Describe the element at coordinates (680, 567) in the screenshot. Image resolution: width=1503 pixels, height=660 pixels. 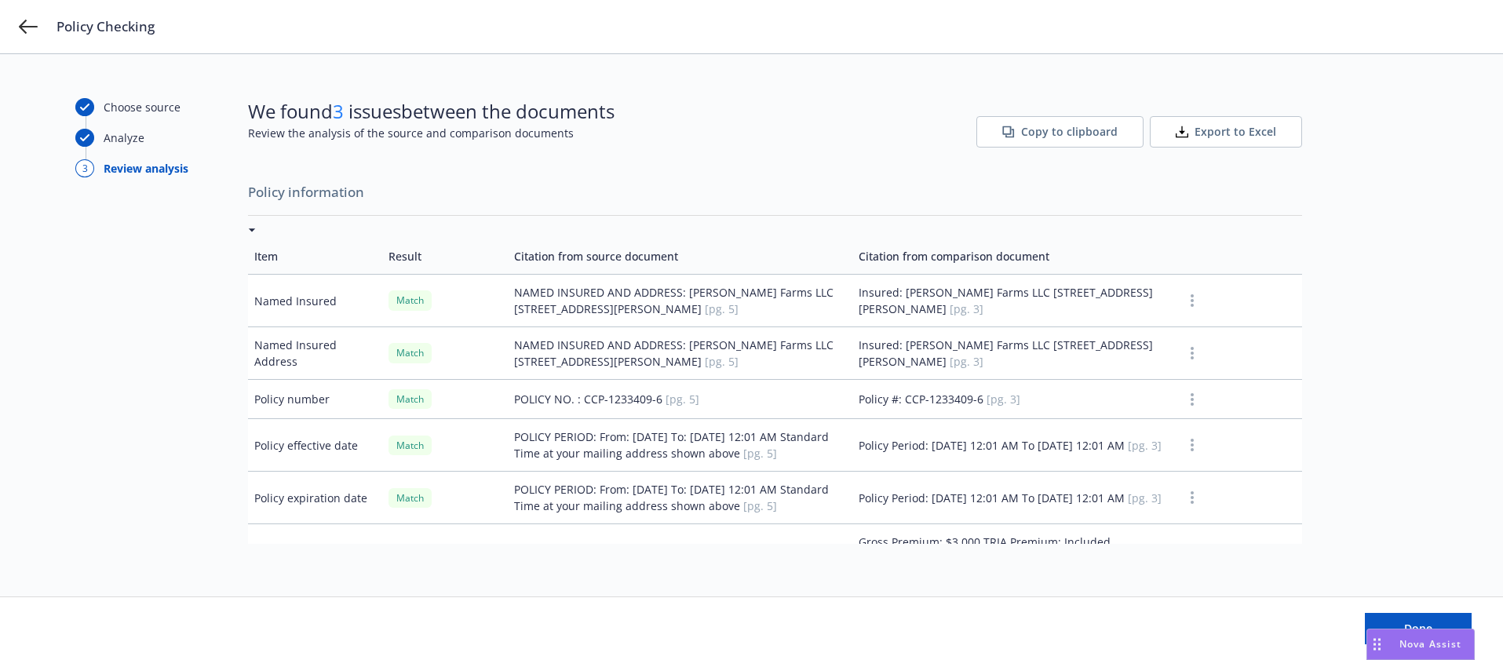
I see `td: PREMIUM ✔ Flat Adjustable Rate: Per: Premium Basis: Policy Fee (fully earned) $ Deposit Premium: ...` at that location.